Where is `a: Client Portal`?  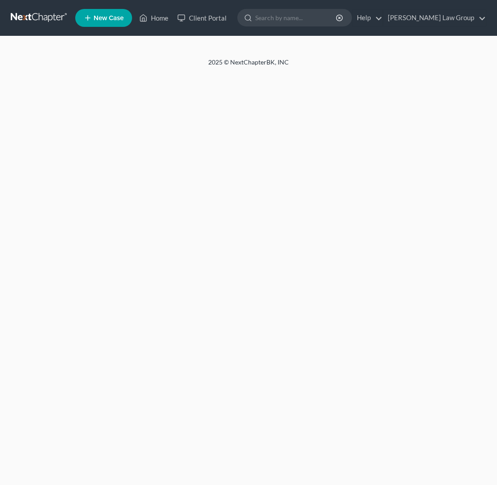 a: Client Portal is located at coordinates (202, 18).